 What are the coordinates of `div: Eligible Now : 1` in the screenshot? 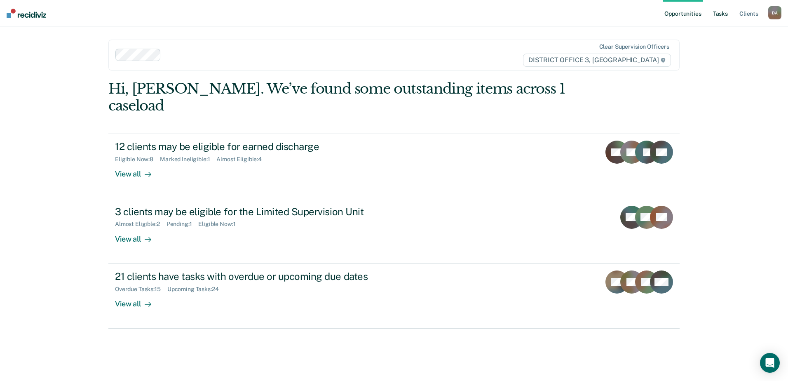 It's located at (220, 224).